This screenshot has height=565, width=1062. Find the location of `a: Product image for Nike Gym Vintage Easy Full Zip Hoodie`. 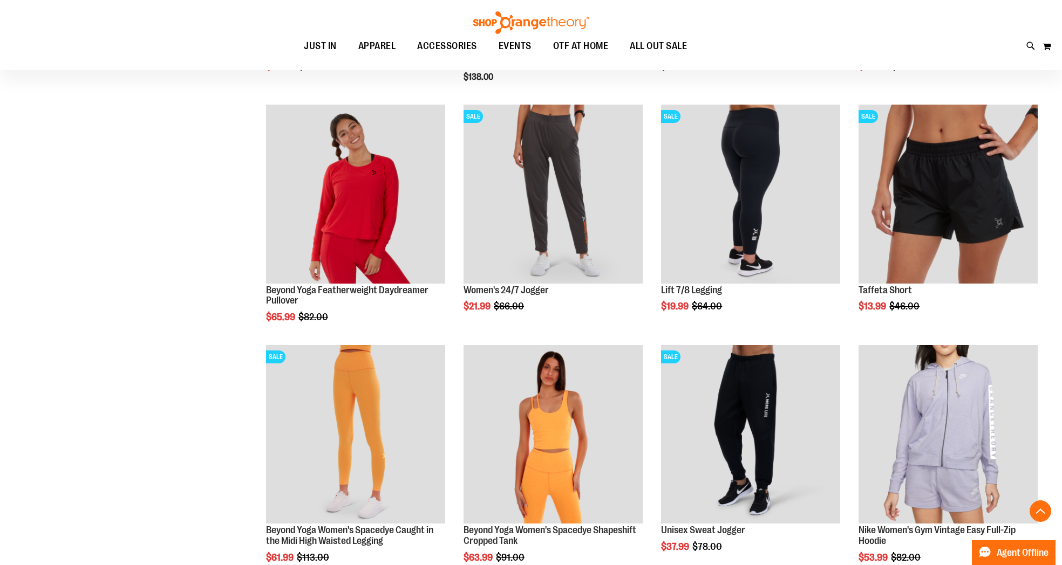

a: Product image for Nike Gym Vintage Easy Full Zip Hoodie is located at coordinates (948, 435).